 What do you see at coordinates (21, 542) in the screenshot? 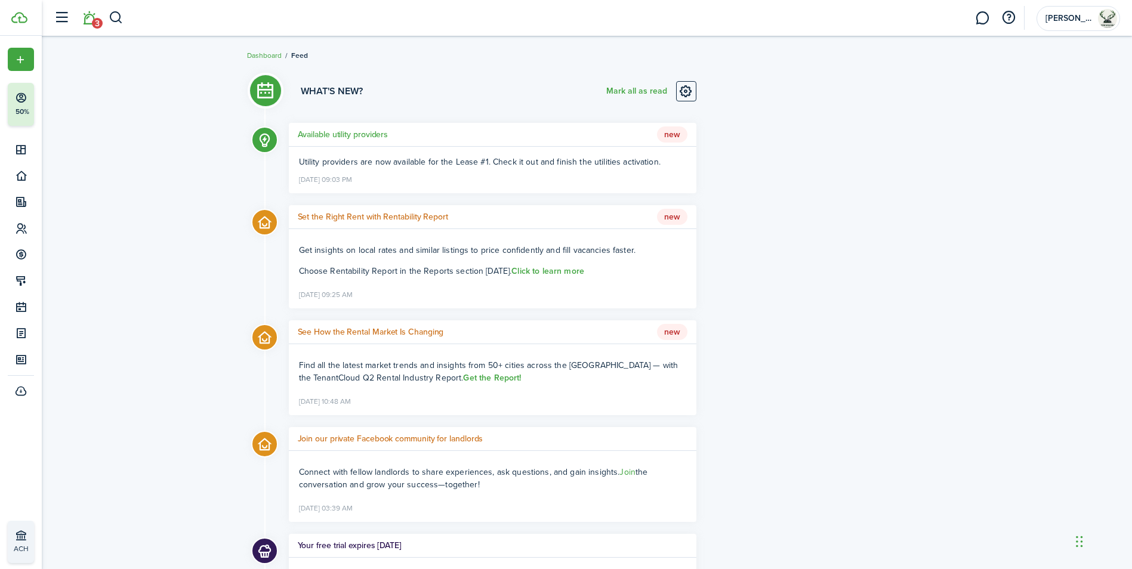
I see `a: ACH` at bounding box center [21, 542].